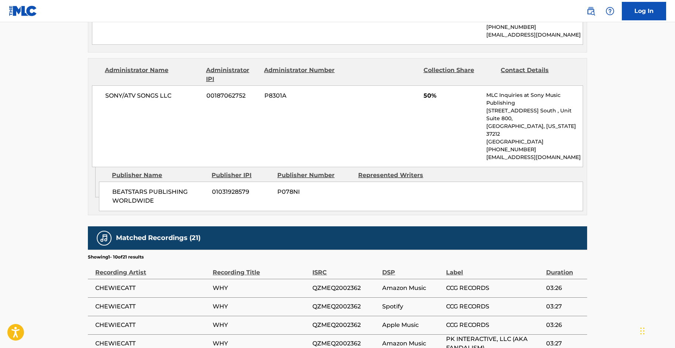  I want to click on div: Label, so click(494, 268).